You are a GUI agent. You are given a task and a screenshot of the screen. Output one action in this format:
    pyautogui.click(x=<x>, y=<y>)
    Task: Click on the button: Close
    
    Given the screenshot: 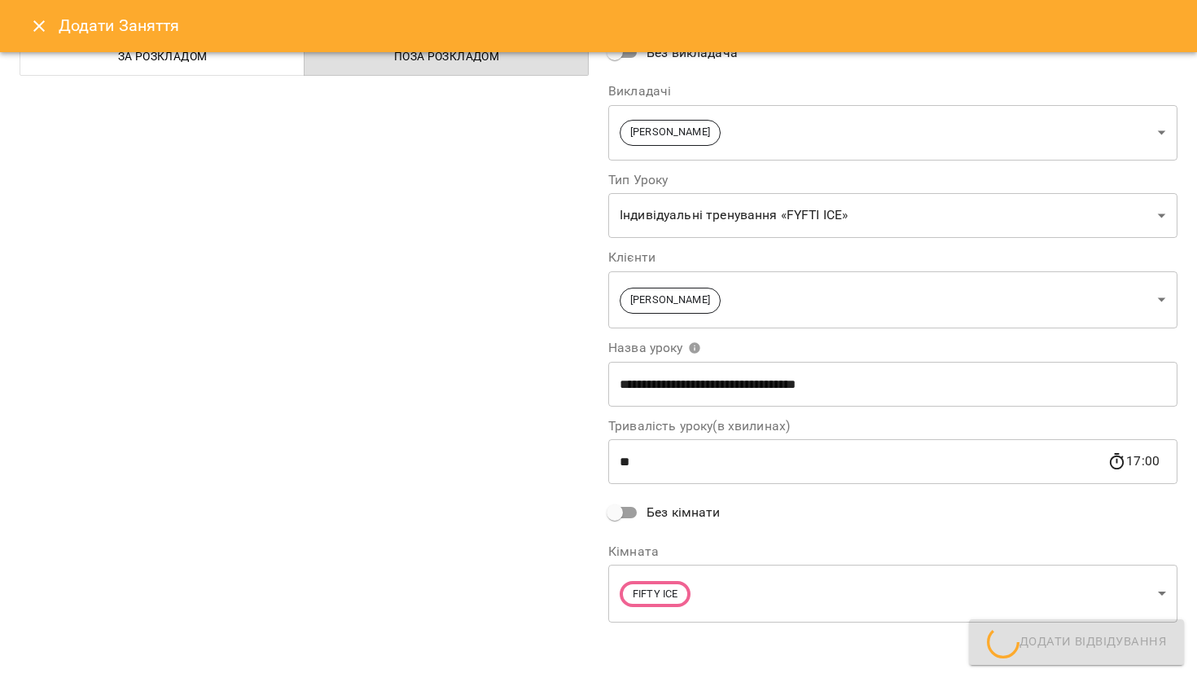 What is the action you would take?
    pyautogui.click(x=39, y=26)
    